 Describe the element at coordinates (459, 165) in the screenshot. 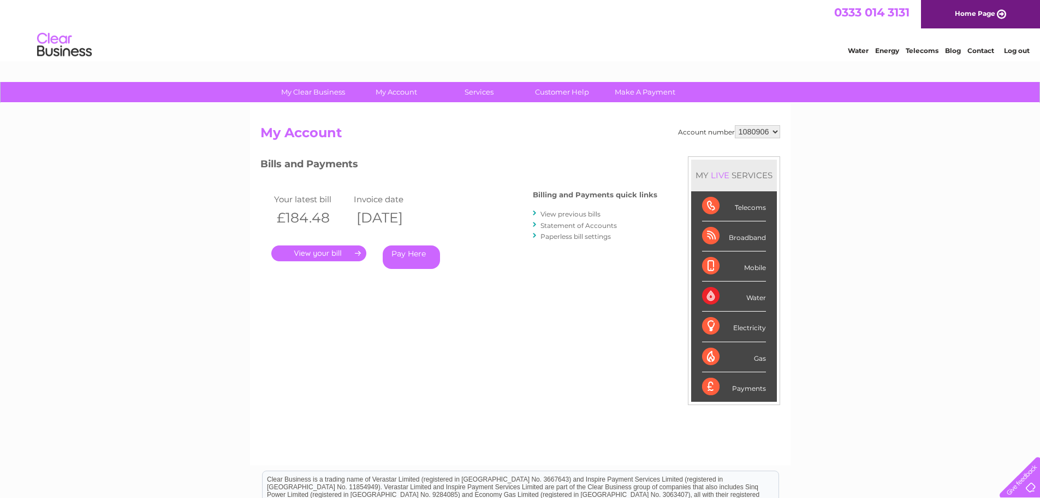

I see `h3: Bills and Payments` at that location.